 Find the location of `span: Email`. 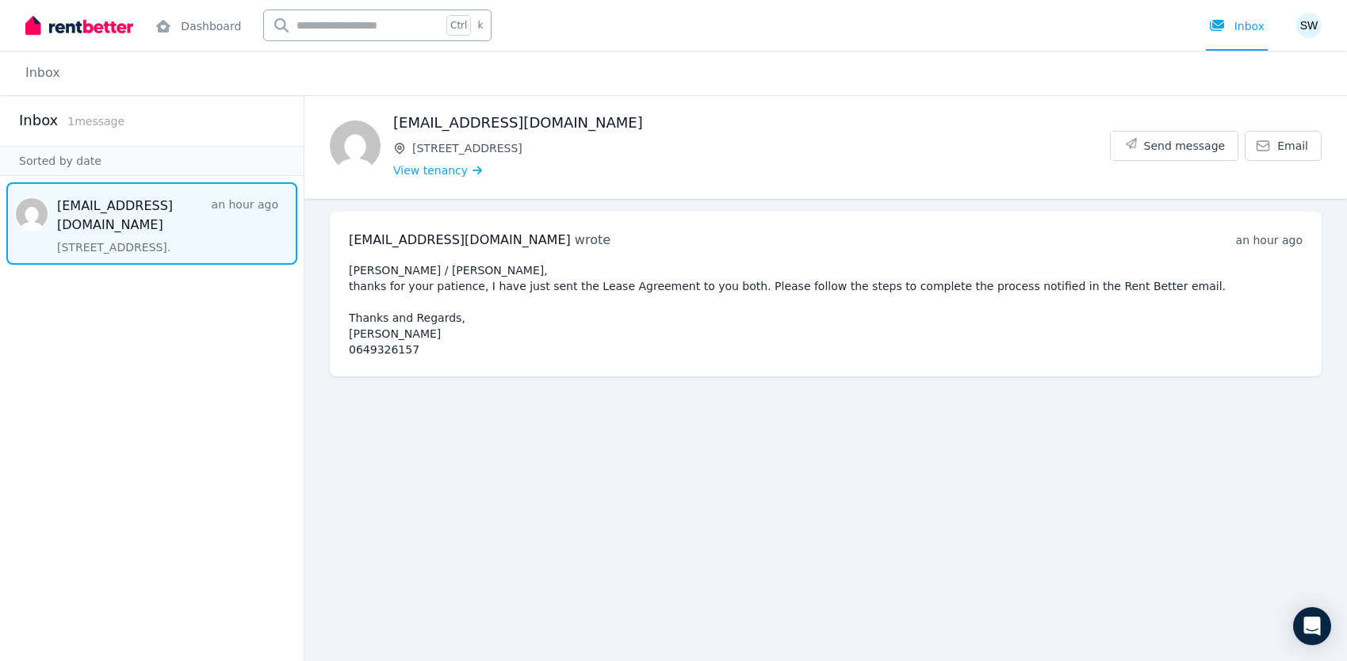

span: Email is located at coordinates (1293, 146).